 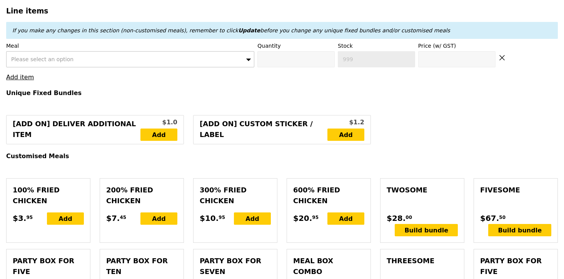 What do you see at coordinates (396, 218) in the screenshot?
I see `span: $28.` at bounding box center [396, 218].